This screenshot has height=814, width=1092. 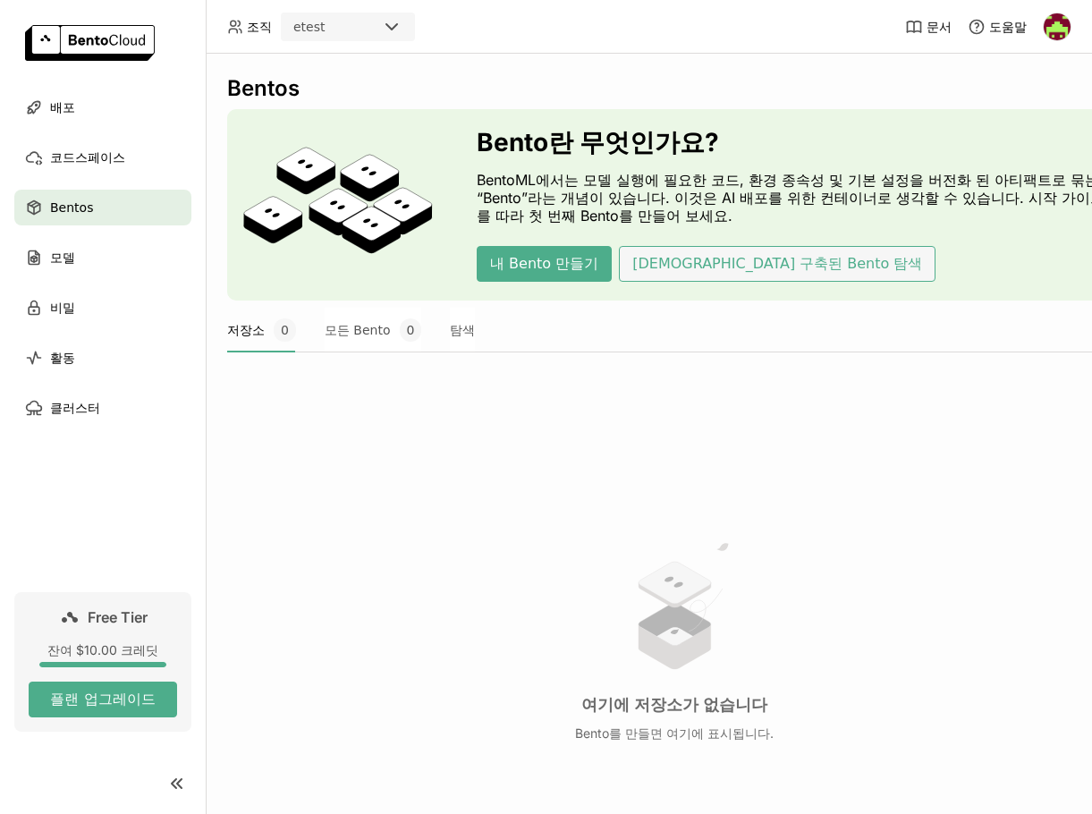 I want to click on div: 잔여 $10.00 크레딧, so click(x=103, y=650).